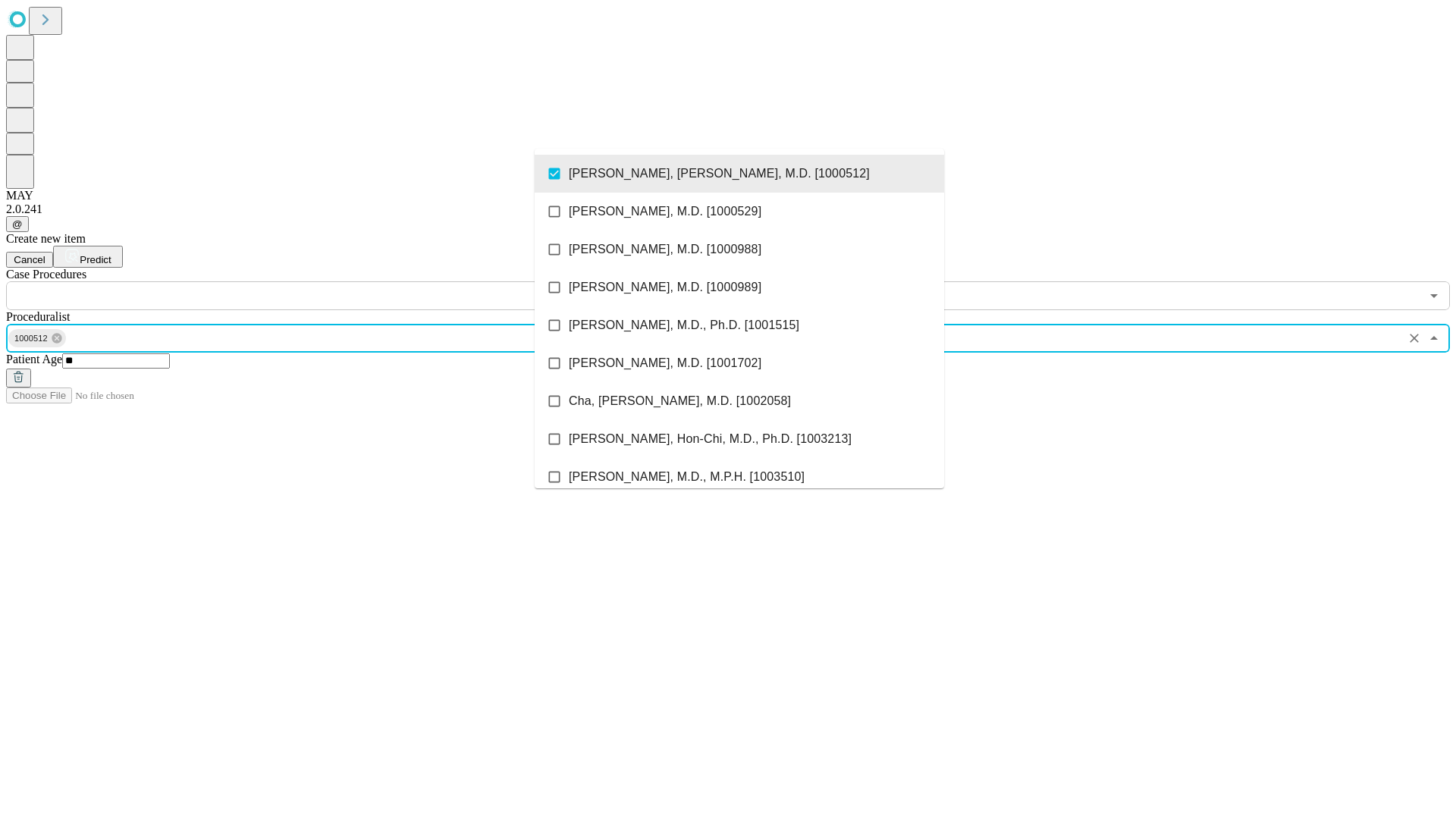  What do you see at coordinates (30, 260) in the screenshot?
I see `span: Cancel` at bounding box center [30, 260].